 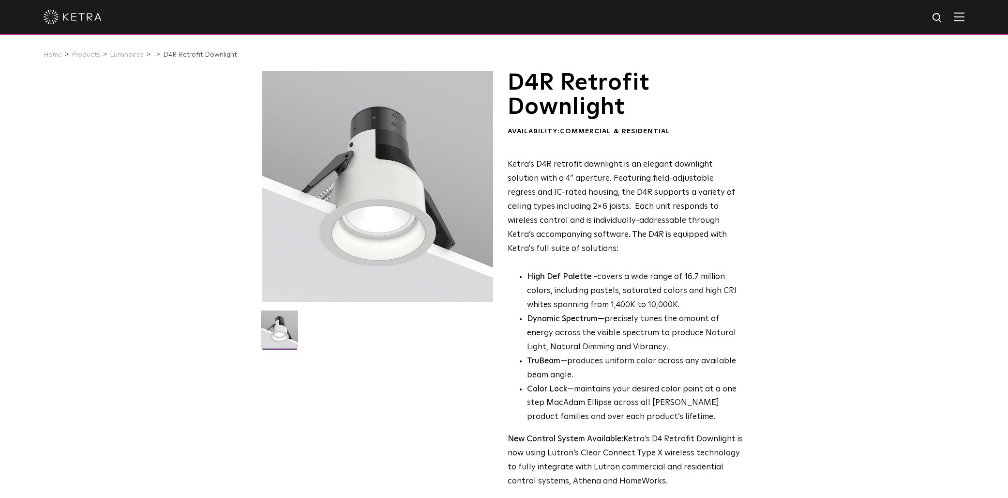 What do you see at coordinates (635, 333) in the screenshot?
I see `li: —precisely tunes the amount of energy across the visible spectrum to produce Natural Light, Natur...` at bounding box center [635, 333].